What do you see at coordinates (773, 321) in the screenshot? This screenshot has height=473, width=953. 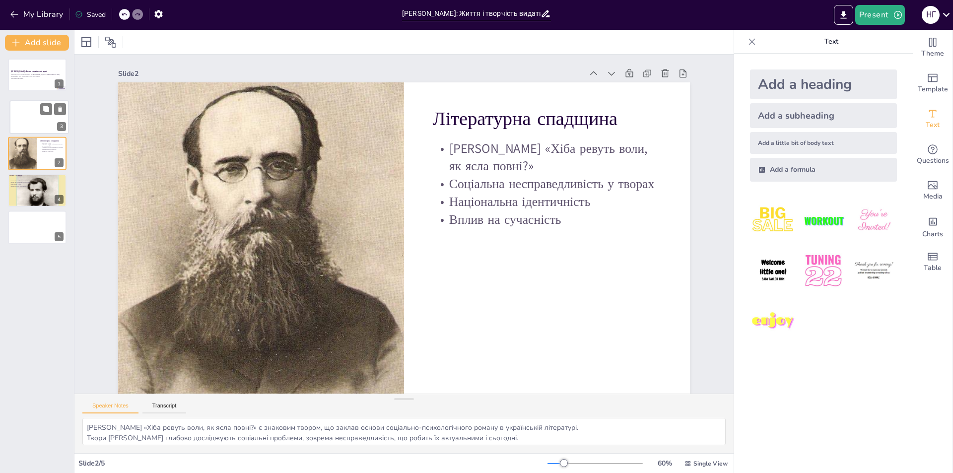 I see `img: 7.jpeg` at bounding box center [773, 321].